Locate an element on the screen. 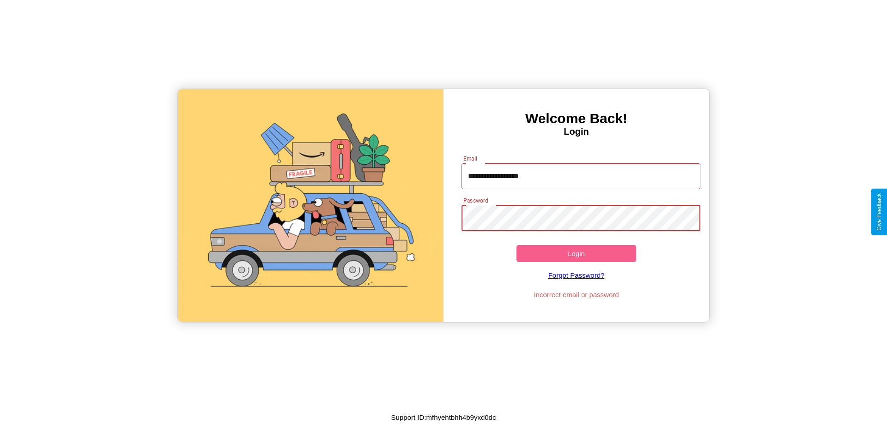 Image resolution: width=887 pixels, height=424 pixels. label: Email is located at coordinates (470, 158).